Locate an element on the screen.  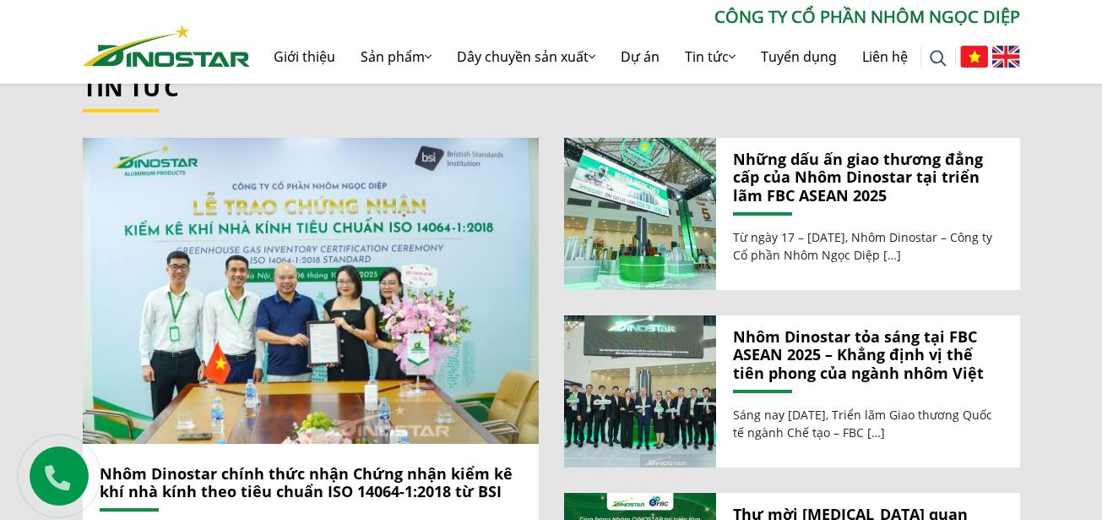
a: Dự án is located at coordinates (640, 57).